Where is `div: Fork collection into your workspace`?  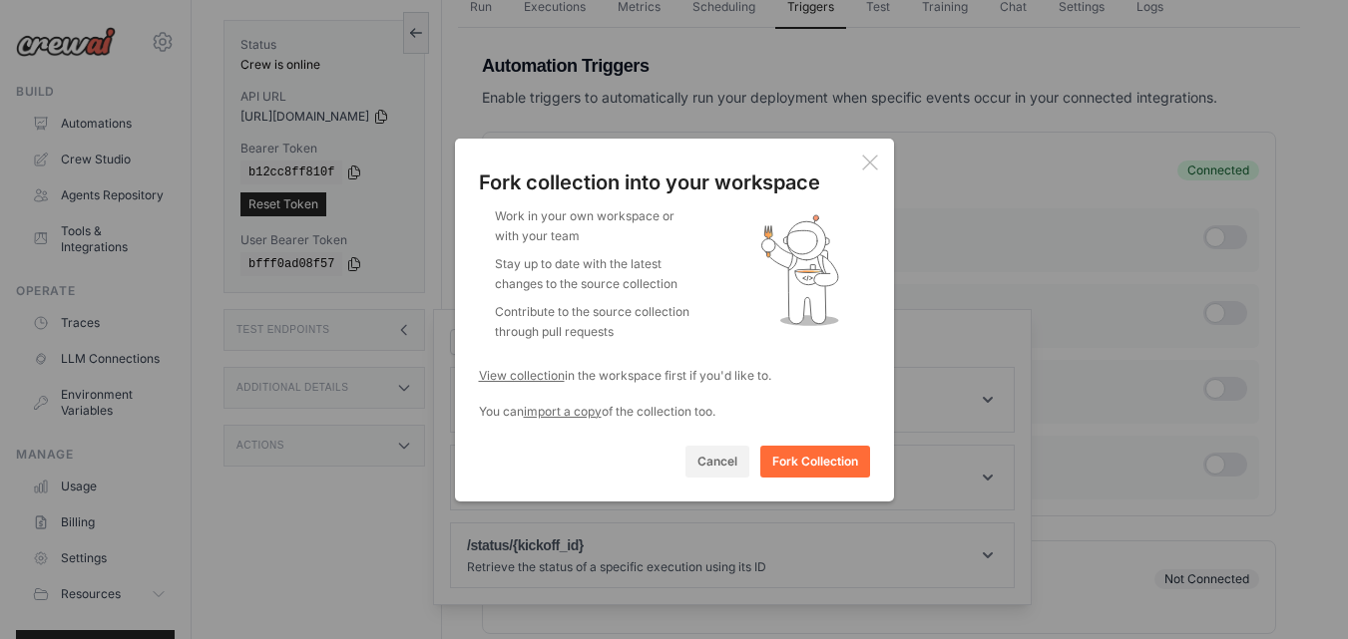 div: Fork collection into your workspace is located at coordinates (674, 183).